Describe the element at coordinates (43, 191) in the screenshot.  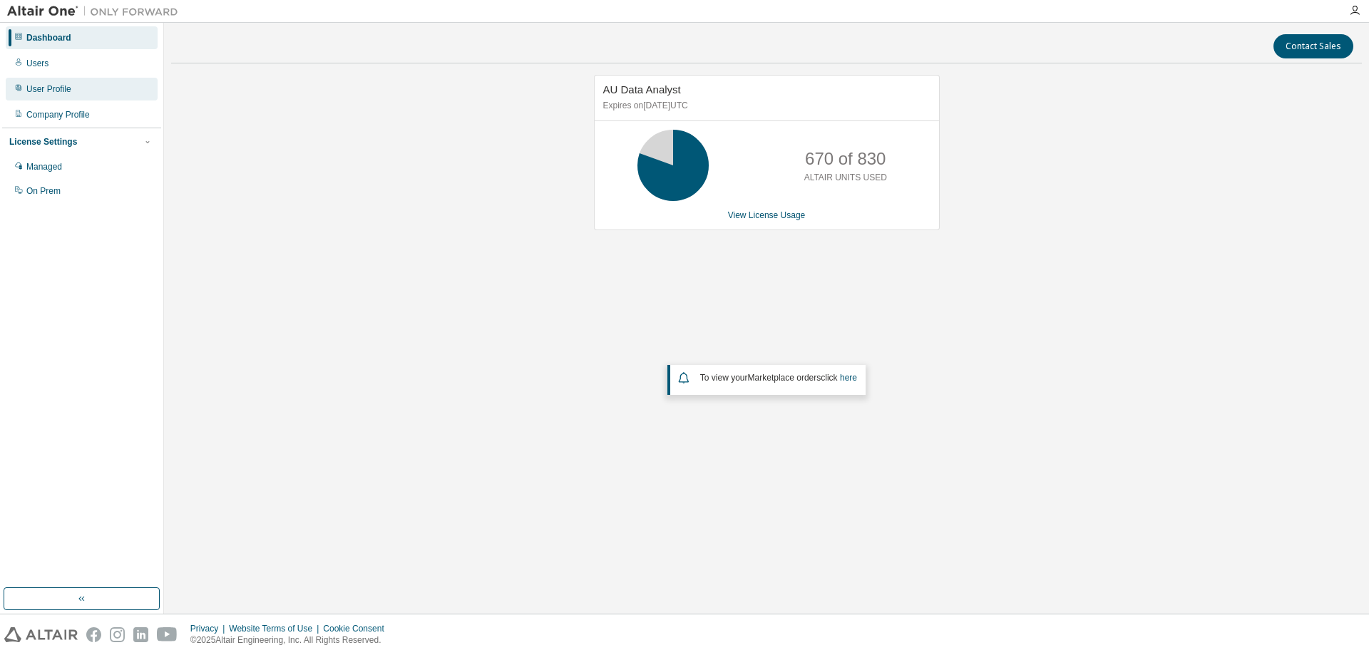
I see `div: On Prem` at that location.